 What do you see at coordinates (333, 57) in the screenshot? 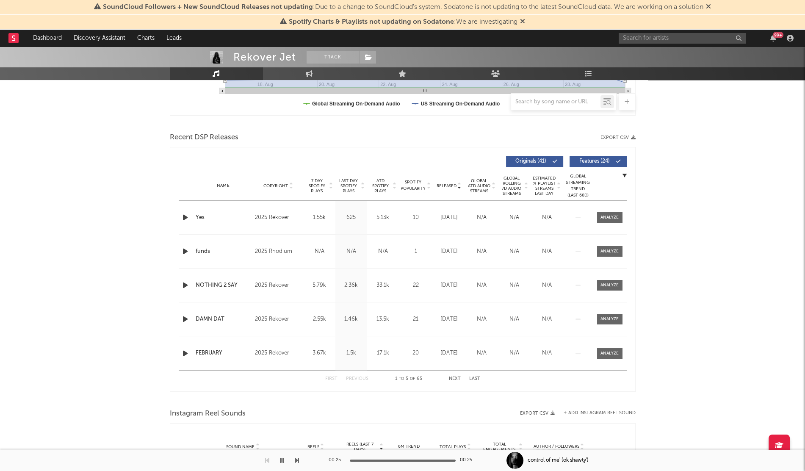
I see `button: Track` at bounding box center [333, 57].